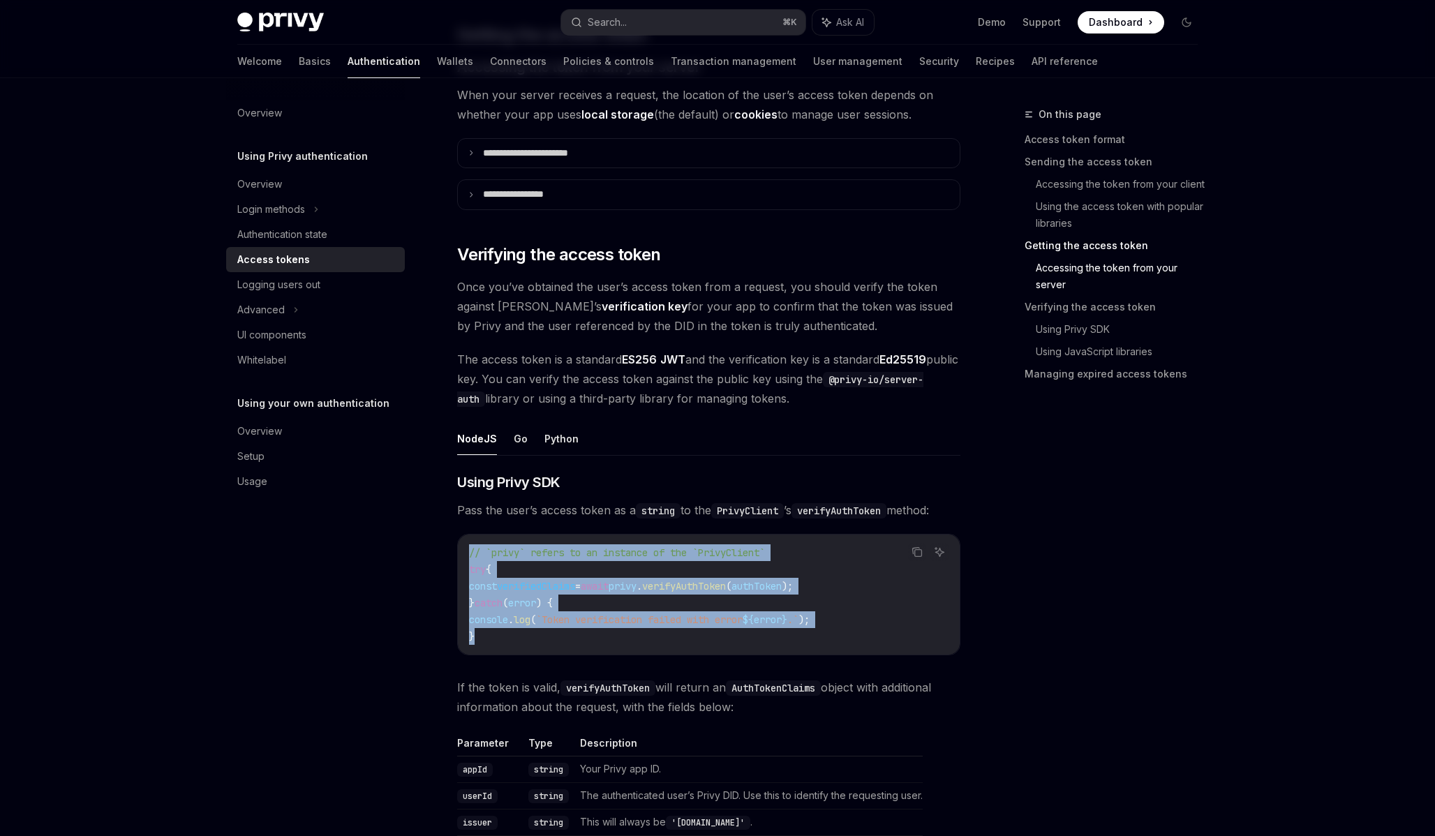 The width and height of the screenshot is (1435, 836). Describe the element at coordinates (1121, 22) in the screenshot. I see `a: Dashboard` at that location.